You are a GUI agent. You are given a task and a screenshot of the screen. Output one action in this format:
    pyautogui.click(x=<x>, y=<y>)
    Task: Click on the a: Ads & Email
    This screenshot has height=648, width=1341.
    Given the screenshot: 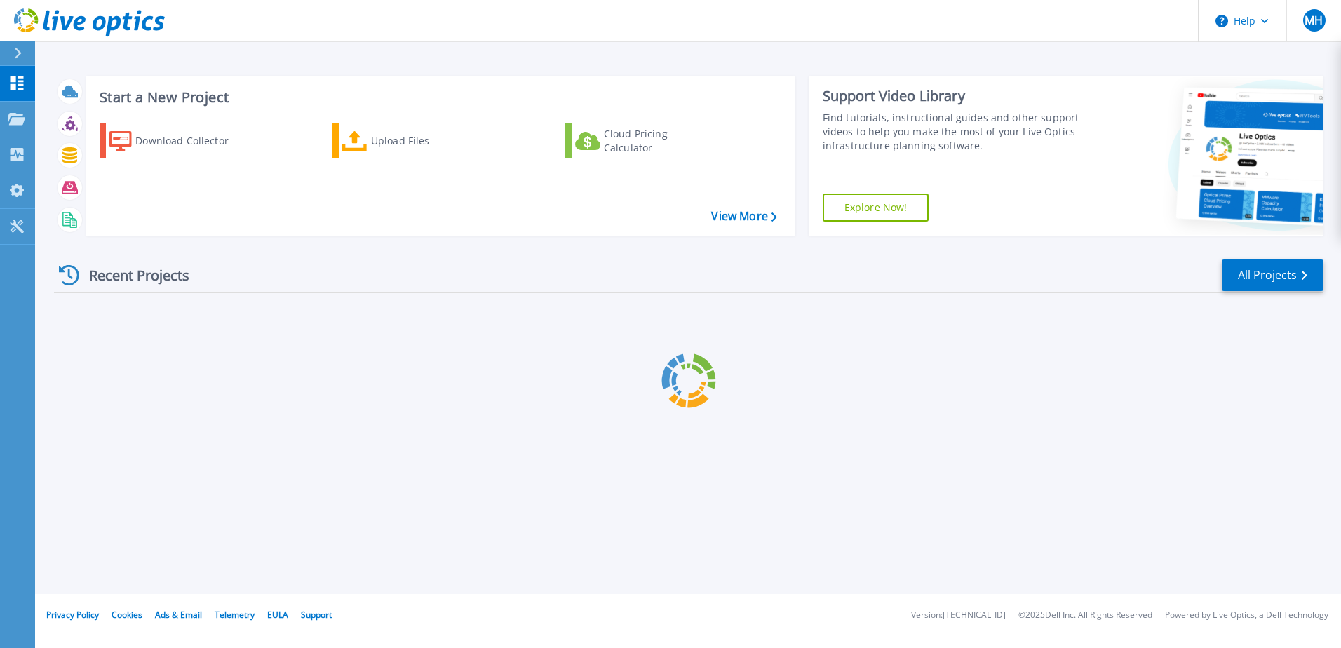 What is the action you would take?
    pyautogui.click(x=178, y=615)
    